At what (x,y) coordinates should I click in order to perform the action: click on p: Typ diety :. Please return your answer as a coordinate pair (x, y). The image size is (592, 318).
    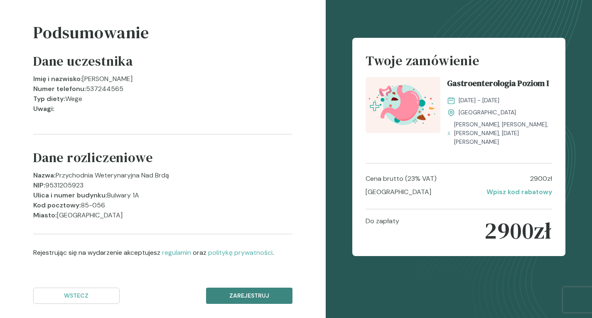
    Looking at the image, I should click on (49, 99).